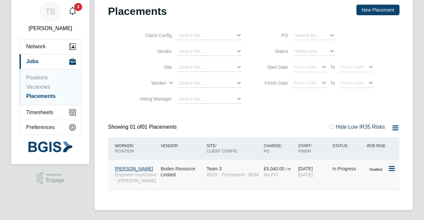 The image size is (424, 220). I want to click on span: Timesheets, so click(40, 113).